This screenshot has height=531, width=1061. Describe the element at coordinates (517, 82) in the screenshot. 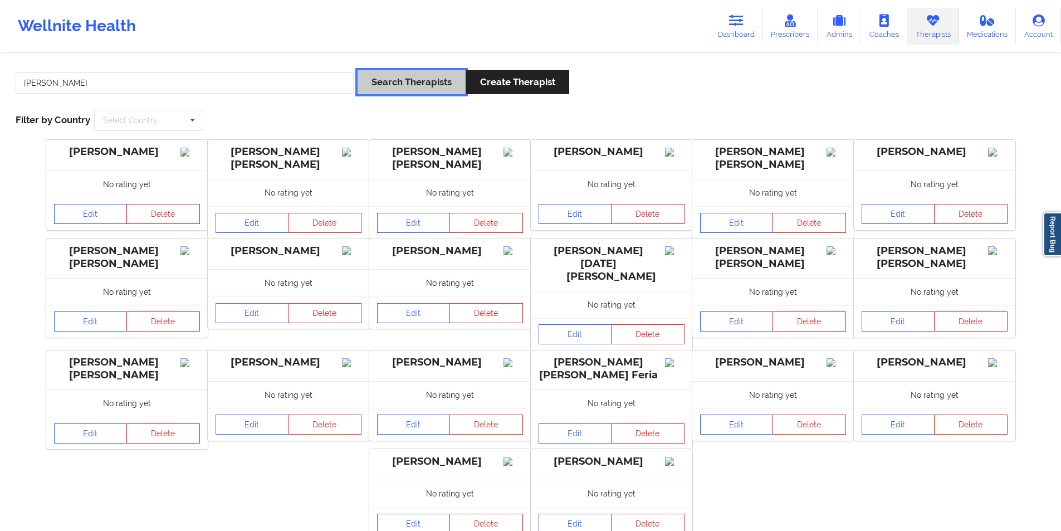

I see `button: Create Therapist` at that location.